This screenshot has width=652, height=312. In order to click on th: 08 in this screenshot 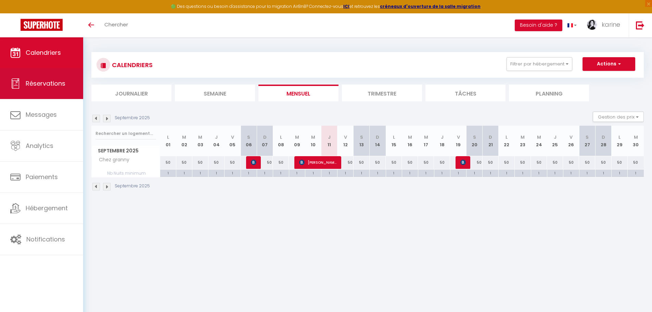, I will do `click(281, 141)`.